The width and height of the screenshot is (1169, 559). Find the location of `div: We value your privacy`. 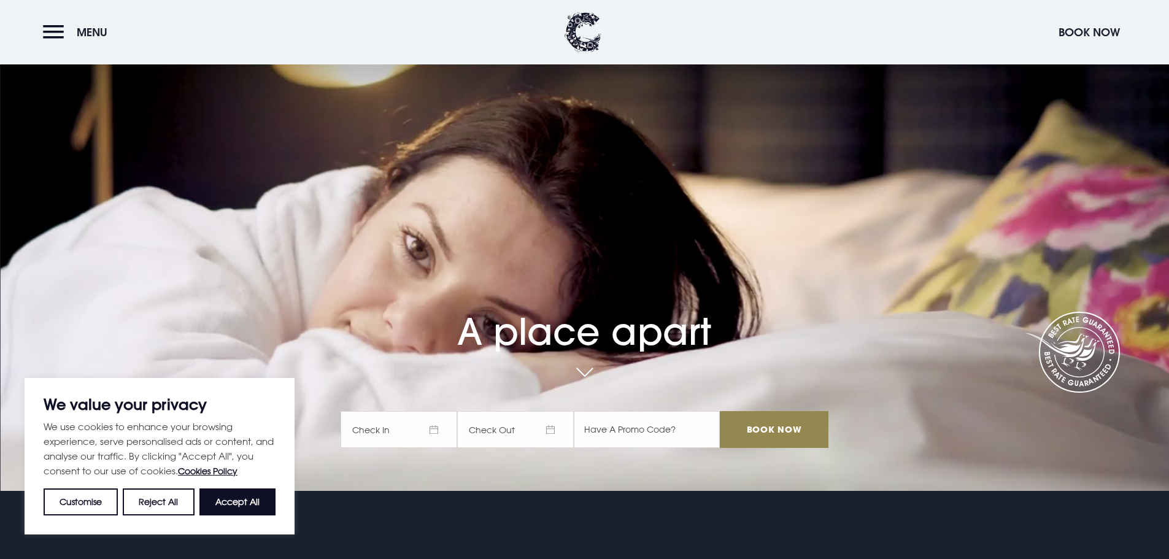

div: We value your privacy is located at coordinates (160, 456).